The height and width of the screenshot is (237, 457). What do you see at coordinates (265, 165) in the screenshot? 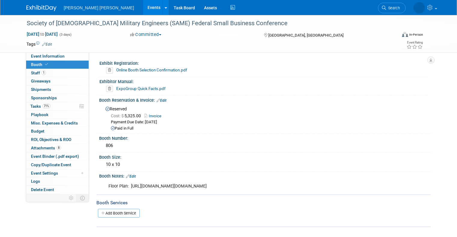
I see `div: 10 x 10` at bounding box center [265, 165].